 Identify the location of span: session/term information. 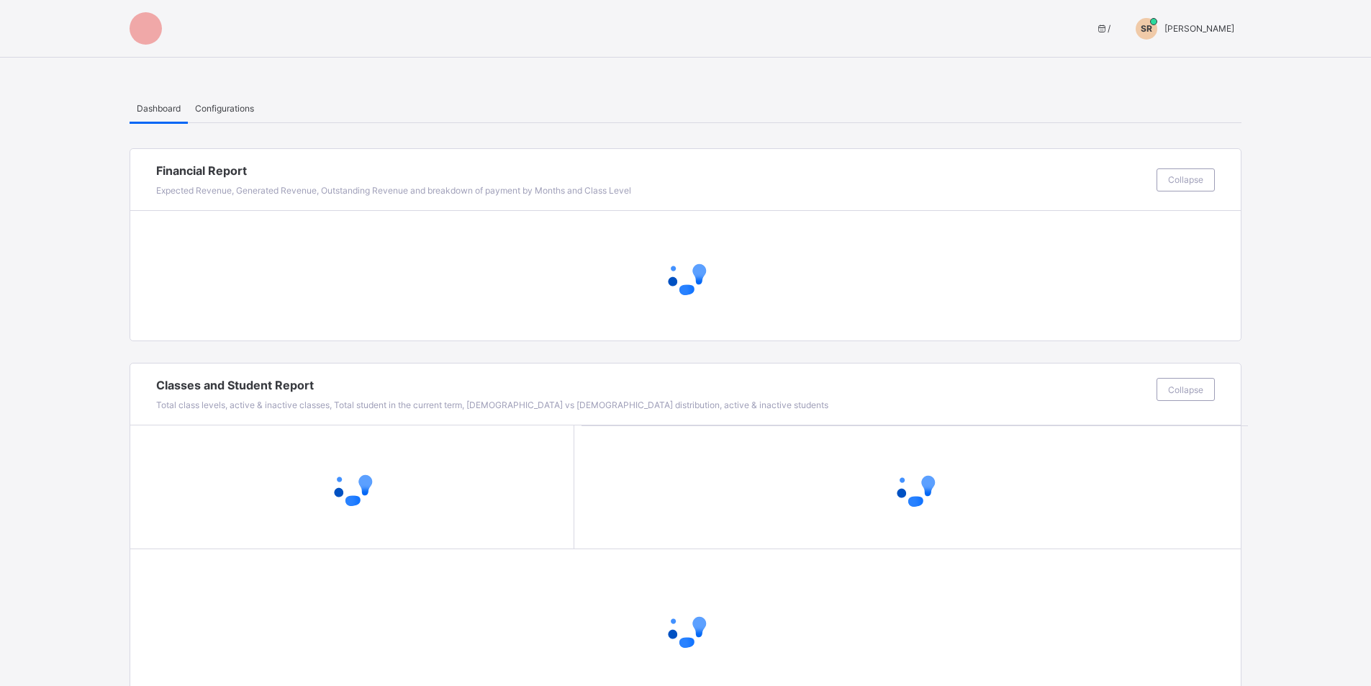
(1102, 28).